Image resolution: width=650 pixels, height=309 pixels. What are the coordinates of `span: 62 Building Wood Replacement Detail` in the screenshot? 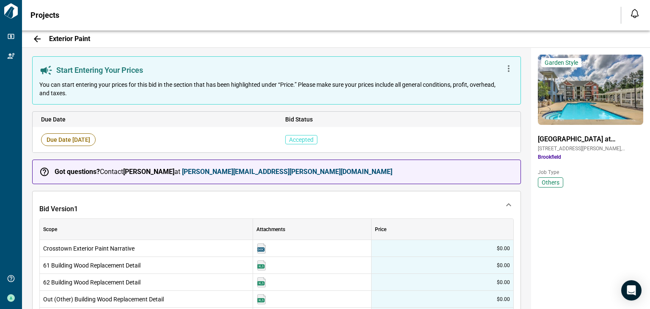 It's located at (146, 282).